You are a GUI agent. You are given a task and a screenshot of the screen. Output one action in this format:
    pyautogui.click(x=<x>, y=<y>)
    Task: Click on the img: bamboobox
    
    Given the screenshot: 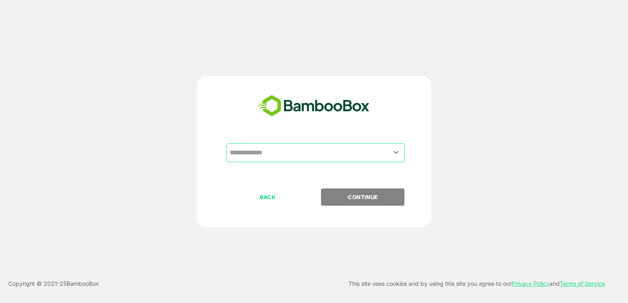 What is the action you would take?
    pyautogui.click(x=314, y=106)
    